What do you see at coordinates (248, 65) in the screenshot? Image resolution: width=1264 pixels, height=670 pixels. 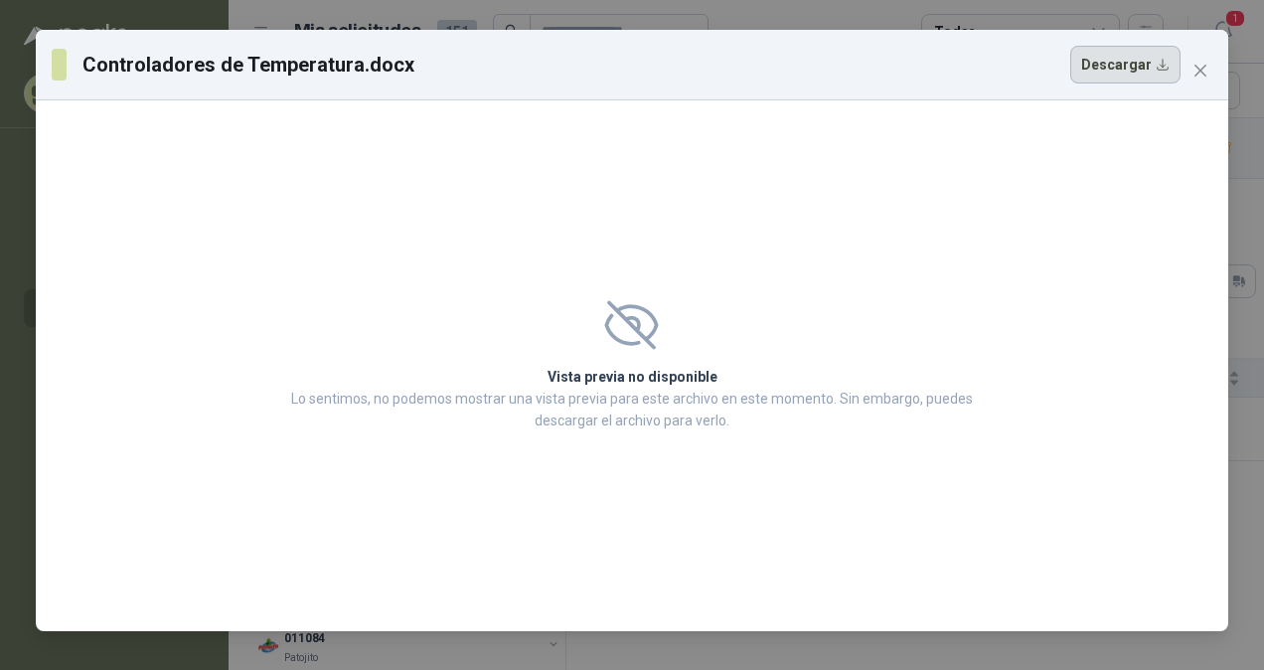 I see `h3: Controladores de Temperatura.docx` at bounding box center [248, 65].